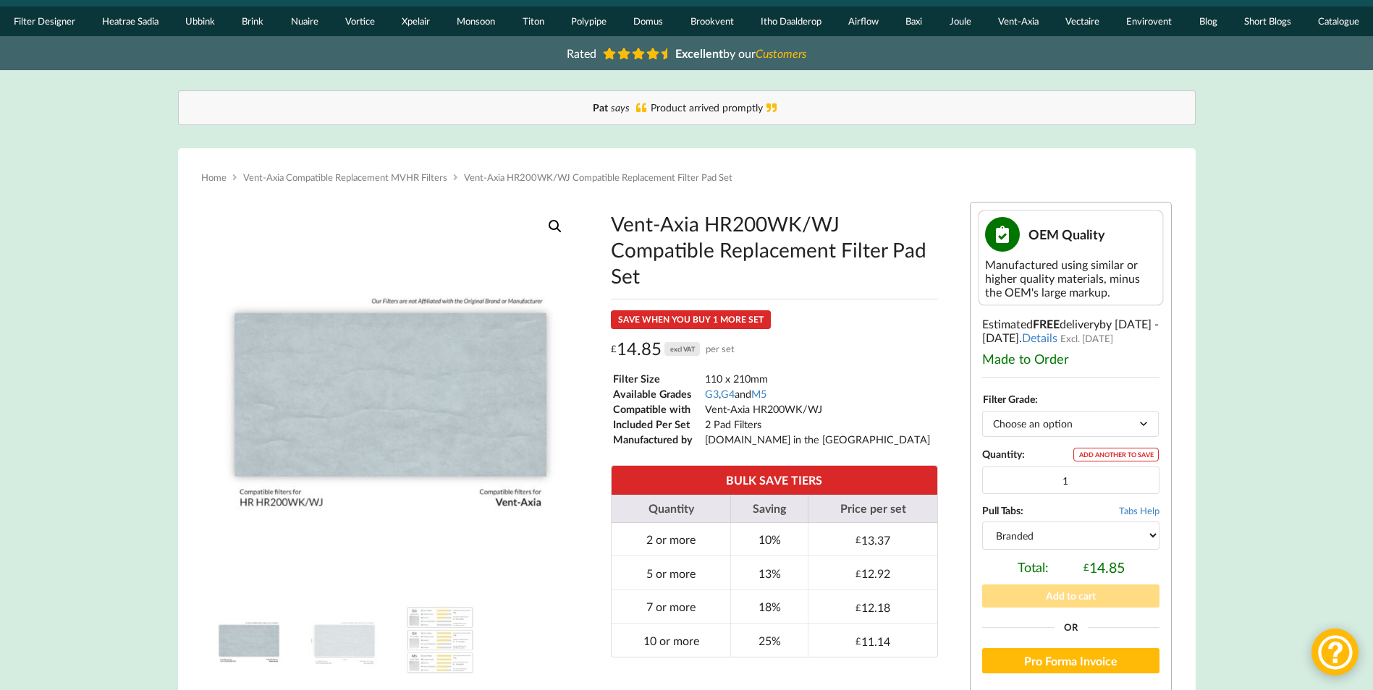 This screenshot has width=1373, height=690. What do you see at coordinates (345, 641) in the screenshot?
I see `img: Dimensions and Filter Grade of the Vent-Axia HR200WK/WJ Compatible MVHR Pad Filter Replacement Se...` at bounding box center [345, 641].